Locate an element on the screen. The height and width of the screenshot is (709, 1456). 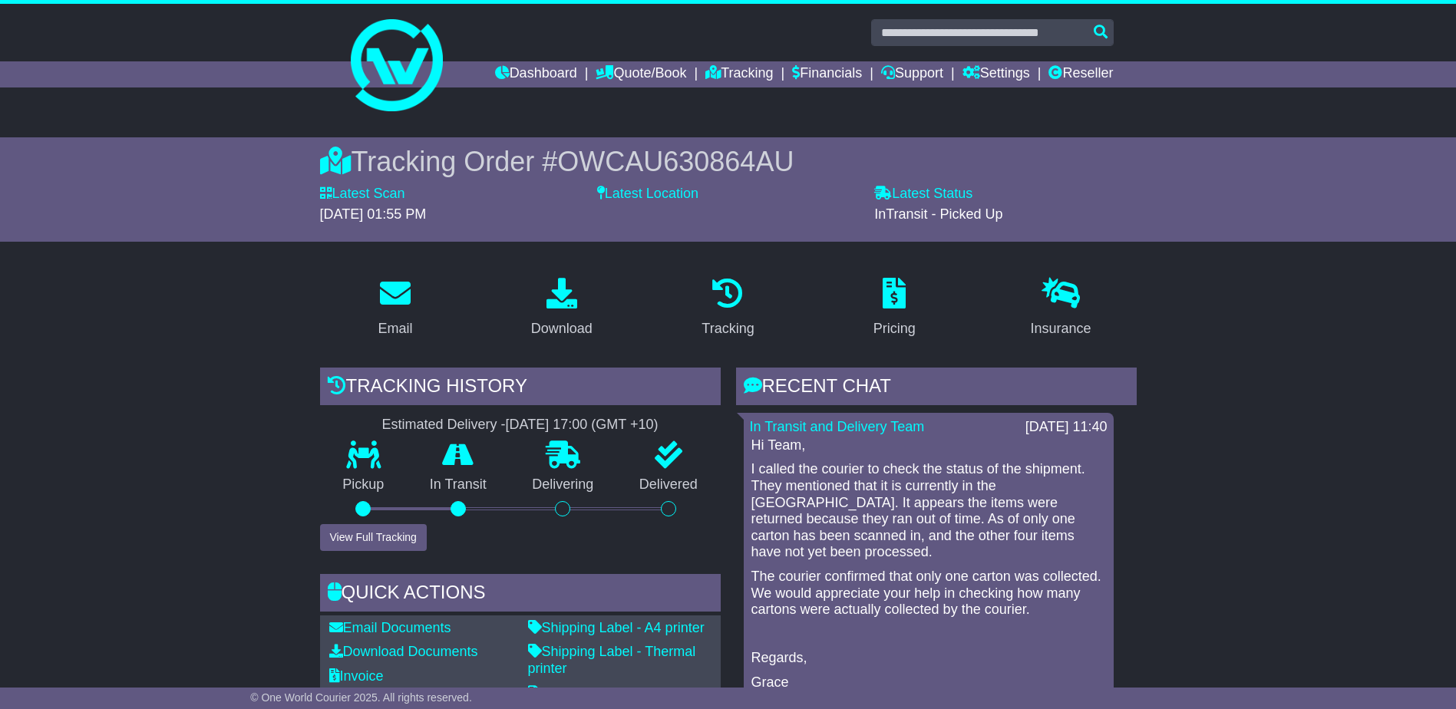
p: Regards, is located at coordinates (928, 658).